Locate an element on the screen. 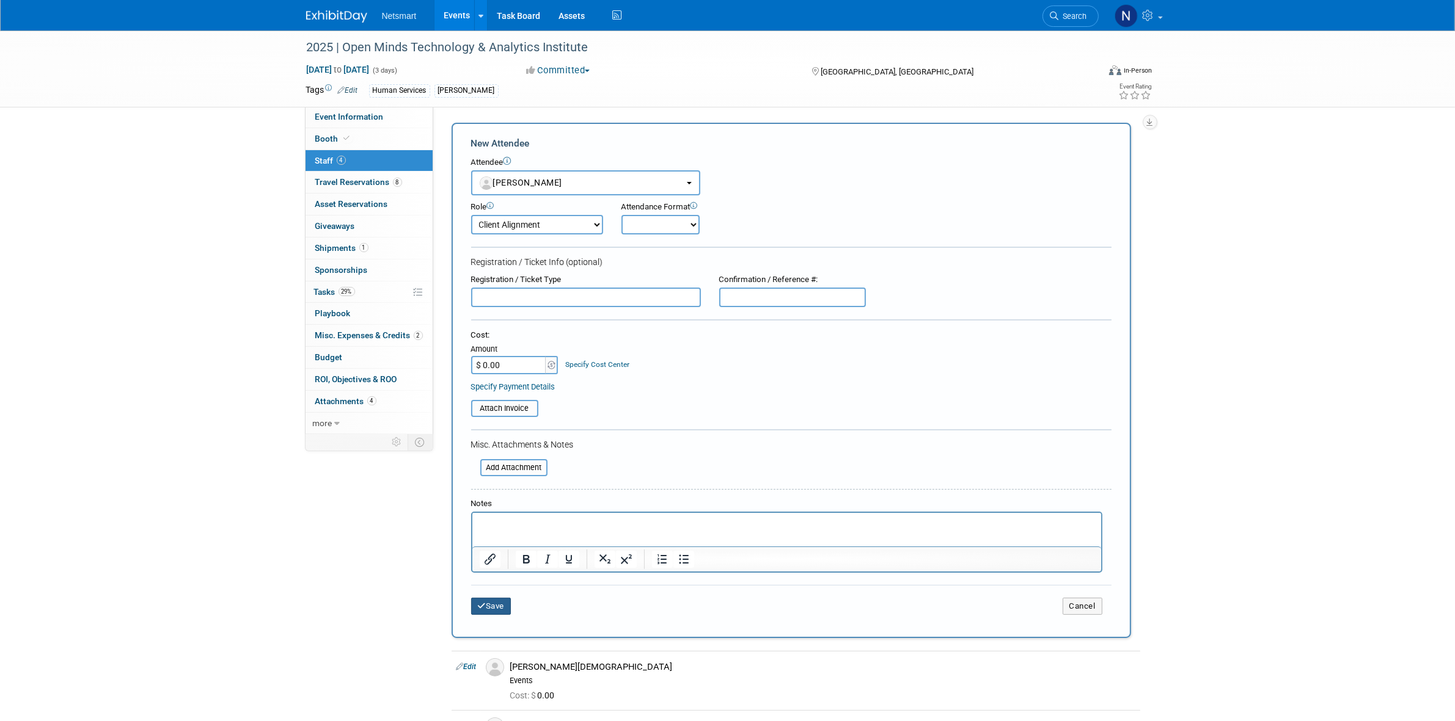 This screenshot has height=721, width=1455. span: Giveaways is located at coordinates (335, 226).